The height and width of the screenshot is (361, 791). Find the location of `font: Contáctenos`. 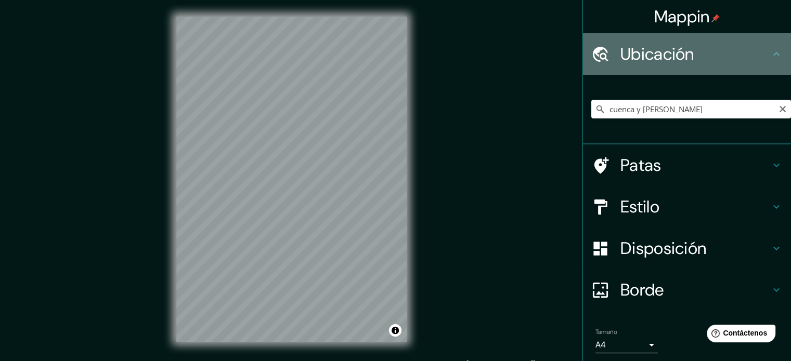

font: Contáctenos is located at coordinates (46, 12).